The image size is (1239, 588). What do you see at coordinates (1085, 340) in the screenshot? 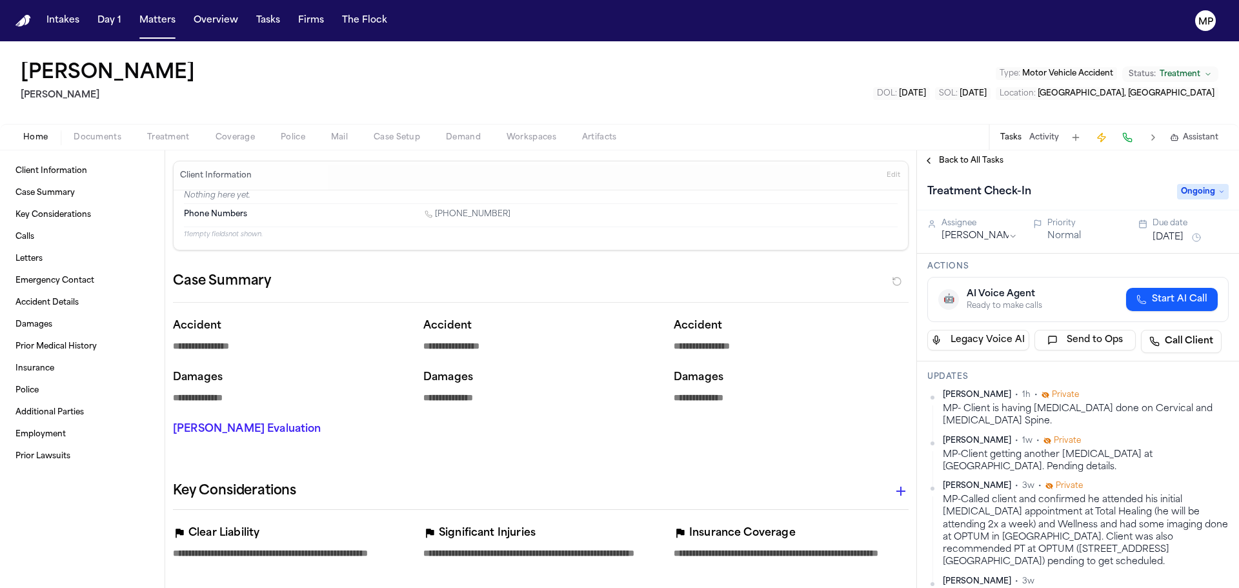
I see `button: Send to Ops` at bounding box center [1085, 340].